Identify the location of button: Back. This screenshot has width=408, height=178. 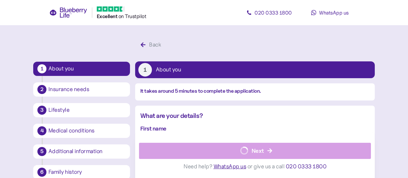
(152, 45).